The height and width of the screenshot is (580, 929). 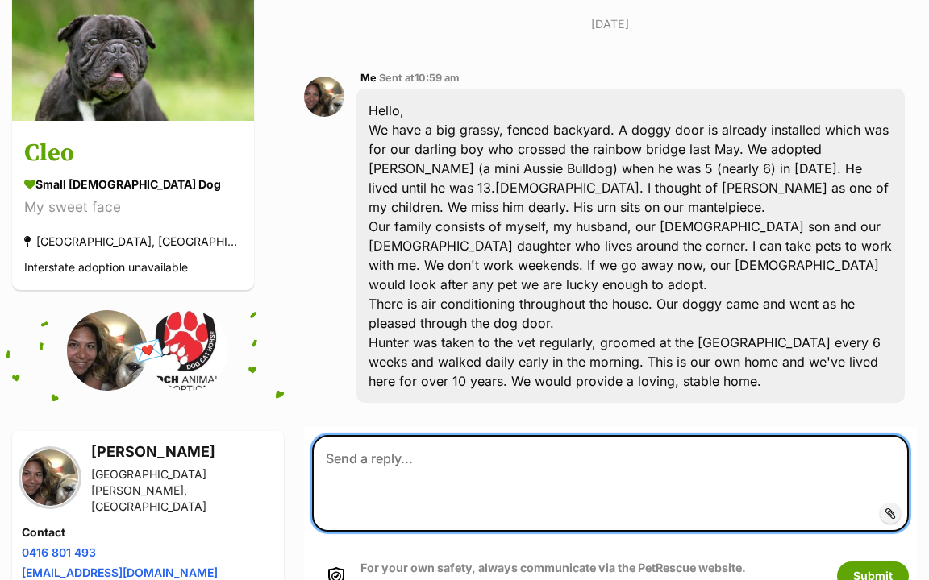 What do you see at coordinates (133, 153) in the screenshot?
I see `h3: Cleo` at bounding box center [133, 153].